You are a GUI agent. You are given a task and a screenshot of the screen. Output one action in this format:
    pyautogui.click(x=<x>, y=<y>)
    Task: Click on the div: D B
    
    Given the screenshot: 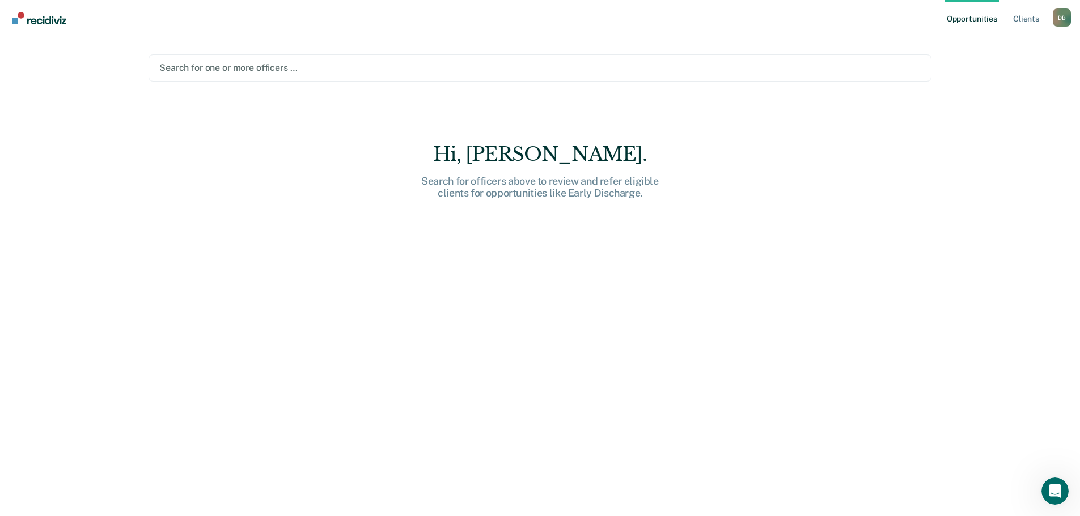 What is the action you would take?
    pyautogui.click(x=1062, y=18)
    